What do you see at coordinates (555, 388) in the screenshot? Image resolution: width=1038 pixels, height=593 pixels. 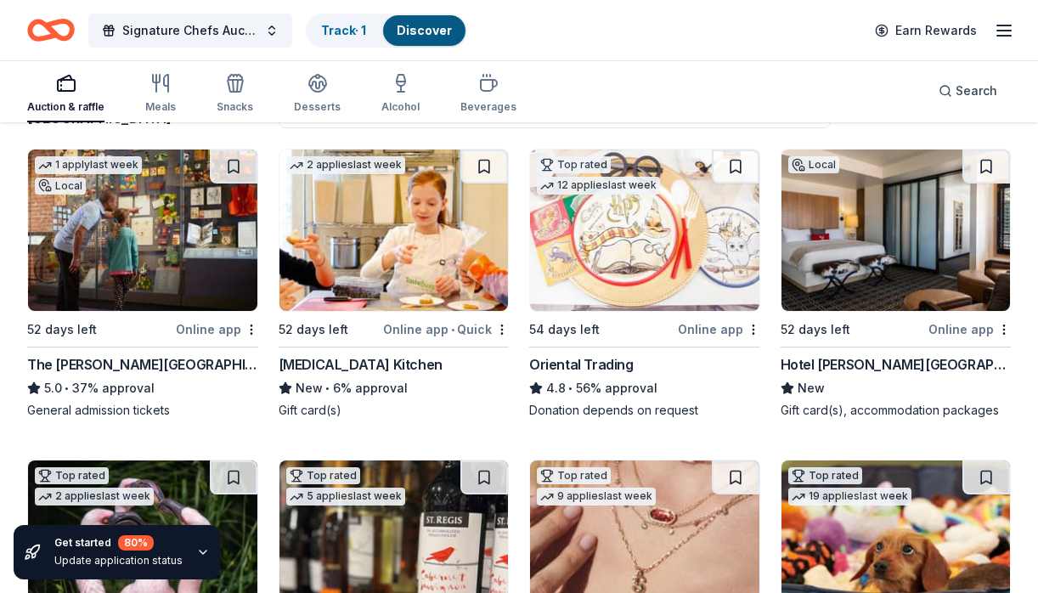 I see `span: 4.8` at bounding box center [555, 388].